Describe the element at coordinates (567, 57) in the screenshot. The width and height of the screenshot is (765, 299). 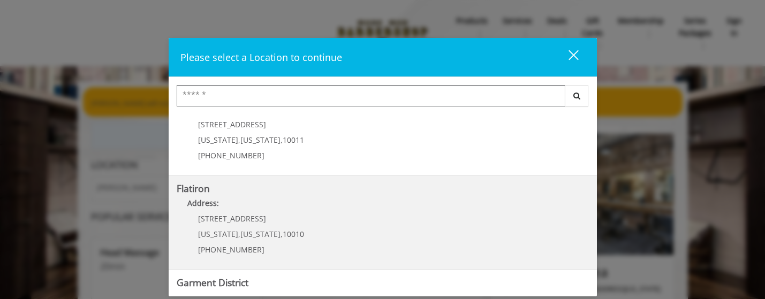
I see `div: close dialog` at that location.